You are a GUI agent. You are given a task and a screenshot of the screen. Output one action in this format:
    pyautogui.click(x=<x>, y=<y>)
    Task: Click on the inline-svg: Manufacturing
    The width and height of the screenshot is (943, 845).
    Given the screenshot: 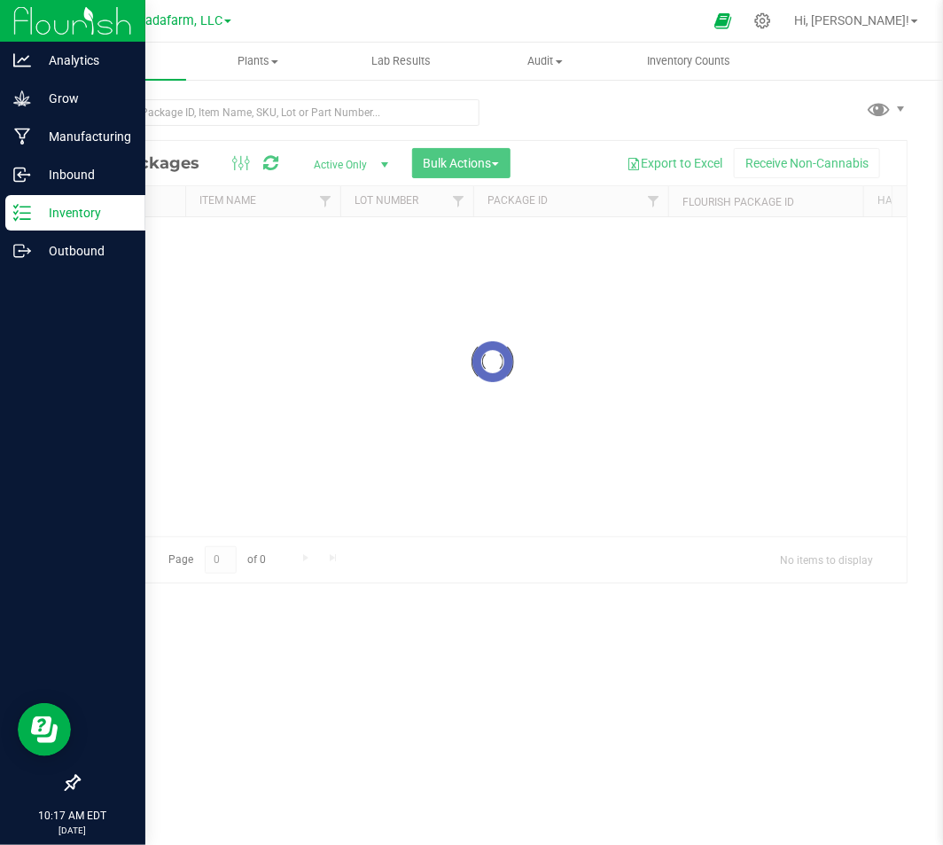 What is the action you would take?
    pyautogui.click(x=22, y=137)
    